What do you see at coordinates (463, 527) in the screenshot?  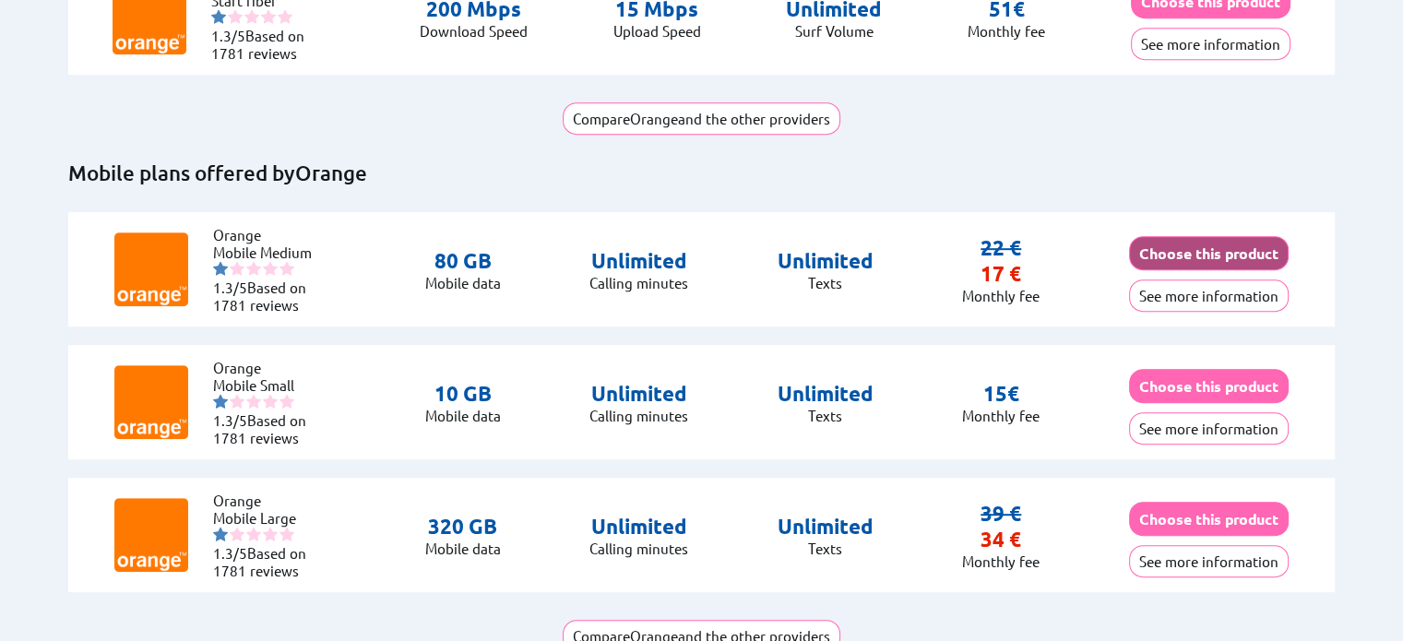 I see `p: 320 GB` at bounding box center [463, 527].